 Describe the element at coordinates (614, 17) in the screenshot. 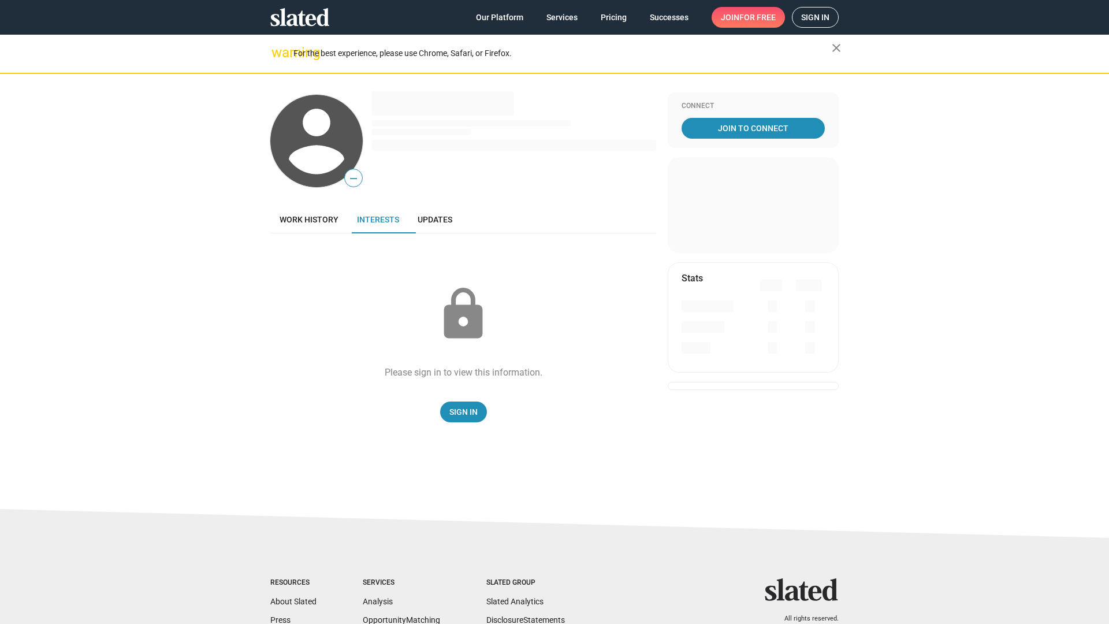

I see `span: Pricing` at that location.